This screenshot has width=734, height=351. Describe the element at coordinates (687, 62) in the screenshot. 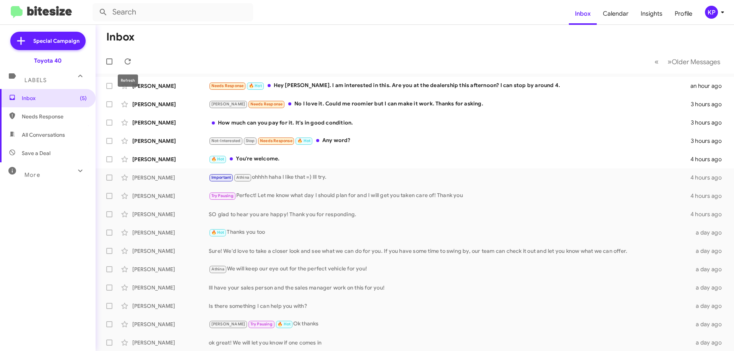

I see `nav: Page navigation example` at that location.